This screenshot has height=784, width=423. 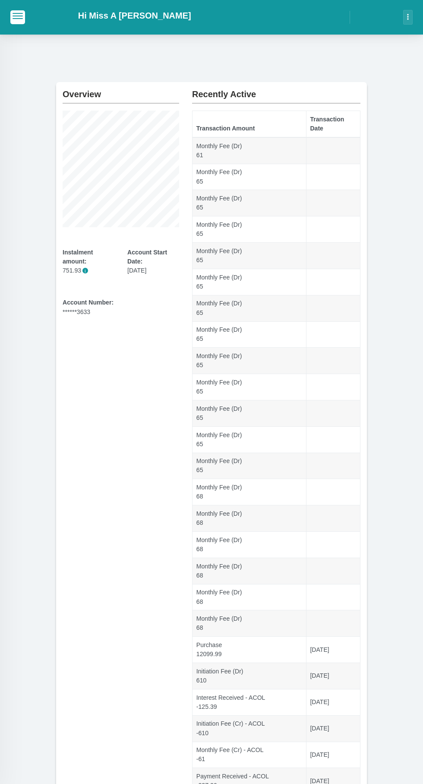 What do you see at coordinates (121, 91) in the screenshot?
I see `h2: Overview` at bounding box center [121, 91].